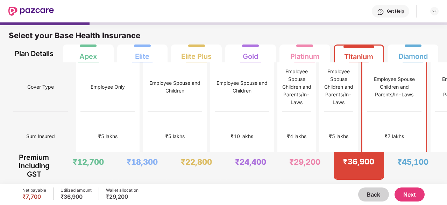  I want to click on div: Net payable, so click(34, 190).